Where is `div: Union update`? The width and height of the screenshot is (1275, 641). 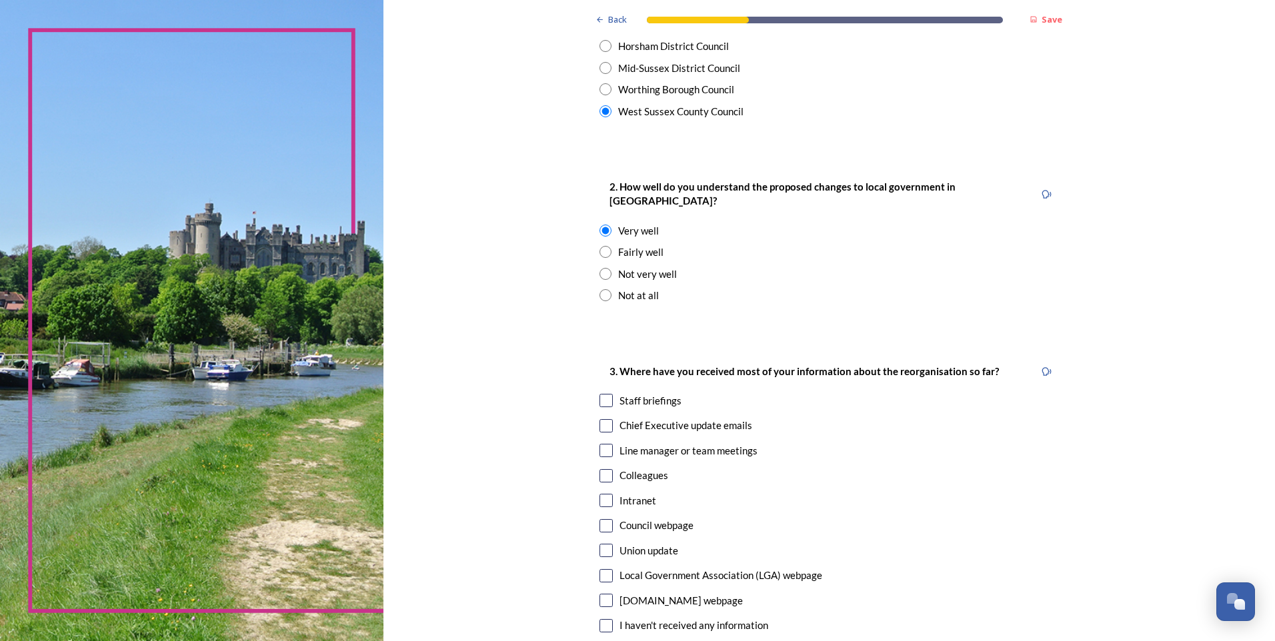
div: Union update is located at coordinates (649, 551).